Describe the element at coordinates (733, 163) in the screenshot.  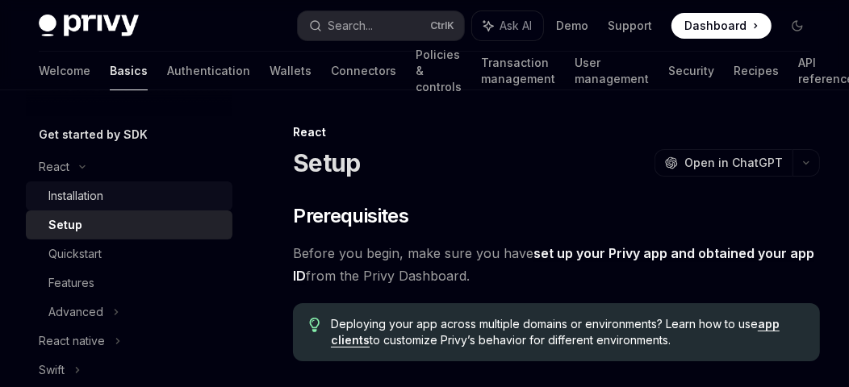
I see `span: Open in ChatGPT` at that location.